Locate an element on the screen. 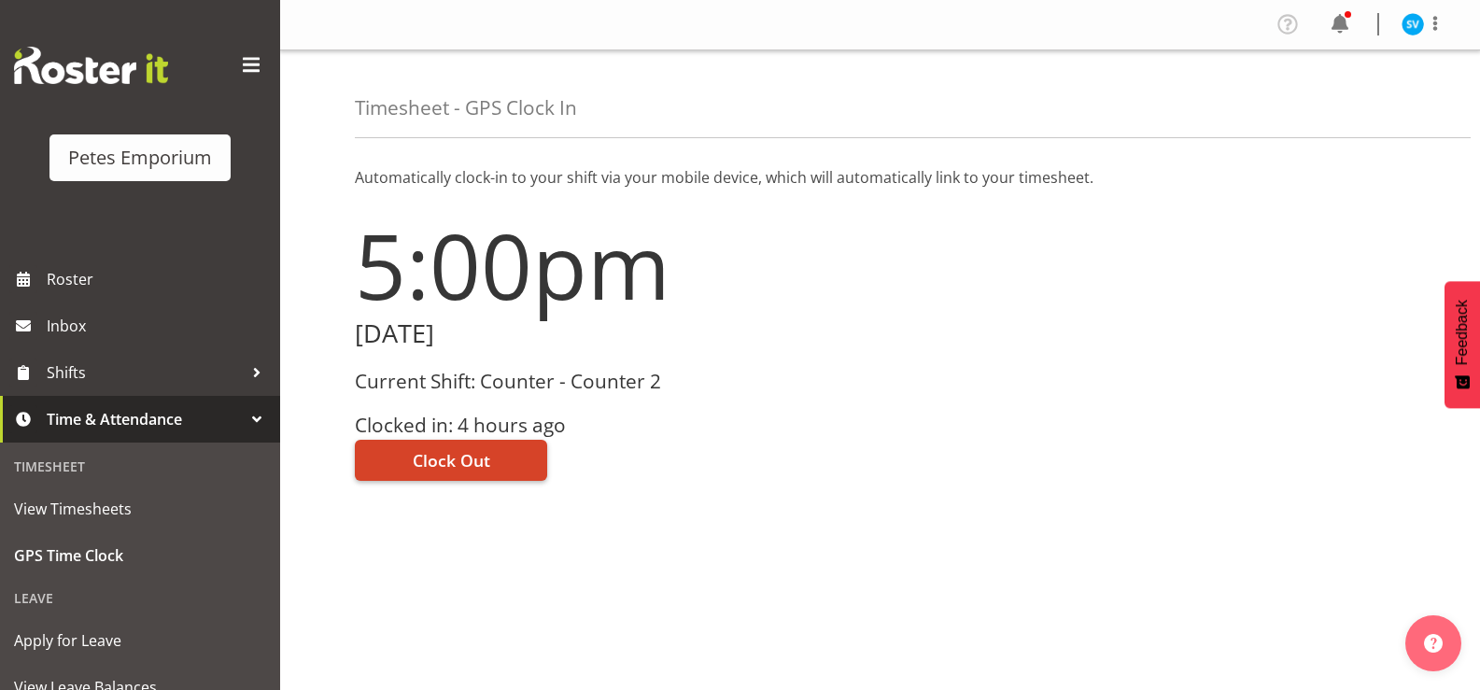  button: Clock Out is located at coordinates (451, 460).